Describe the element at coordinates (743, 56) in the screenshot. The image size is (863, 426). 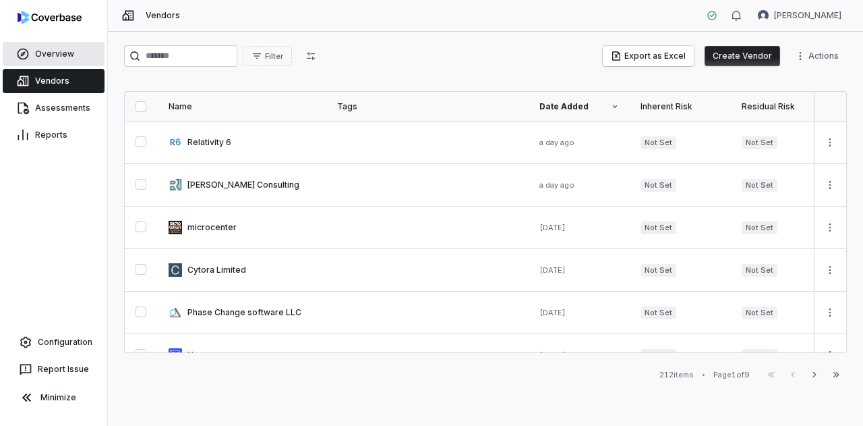
I see `button: Create Vendor` at that location.